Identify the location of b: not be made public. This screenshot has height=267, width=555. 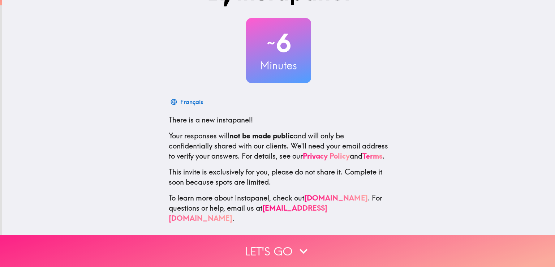
(261, 136).